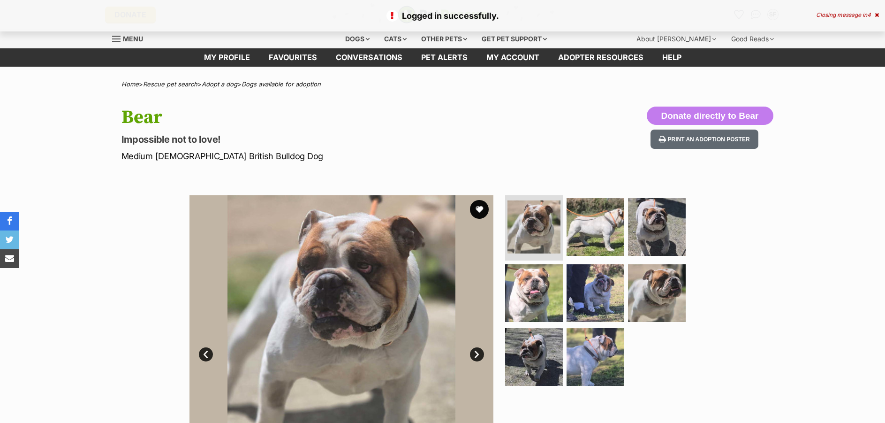 This screenshot has width=885, height=423. Describe the element at coordinates (444, 39) in the screenshot. I see `div: Other pets` at that location.